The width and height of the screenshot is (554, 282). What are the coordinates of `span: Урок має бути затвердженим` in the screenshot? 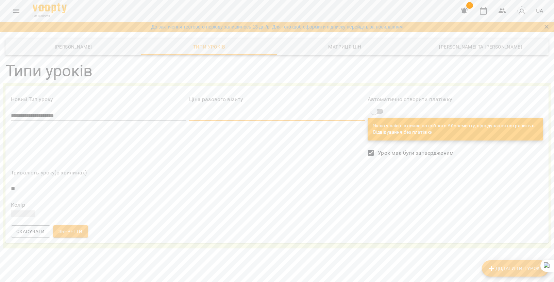 It's located at (415, 153).